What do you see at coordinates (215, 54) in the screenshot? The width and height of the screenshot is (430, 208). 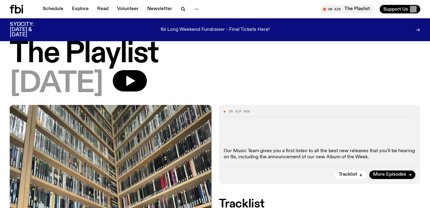 I see `h1: The Playlist` at bounding box center [215, 54].